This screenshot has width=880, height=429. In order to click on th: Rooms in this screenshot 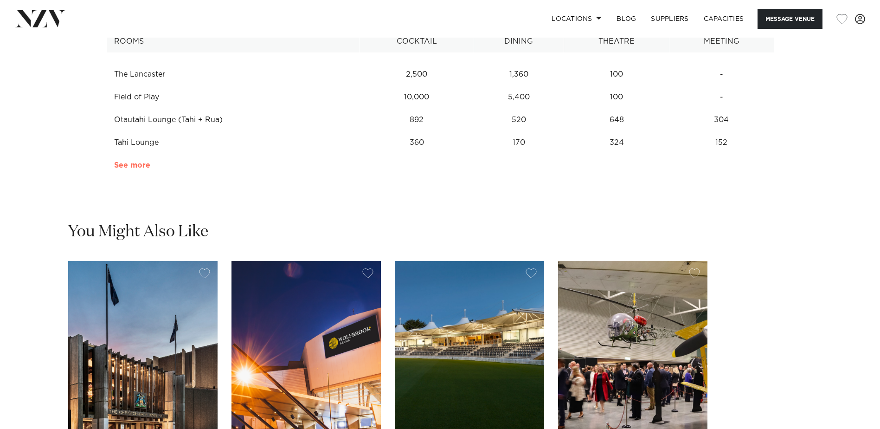, I will do `click(233, 41)`.